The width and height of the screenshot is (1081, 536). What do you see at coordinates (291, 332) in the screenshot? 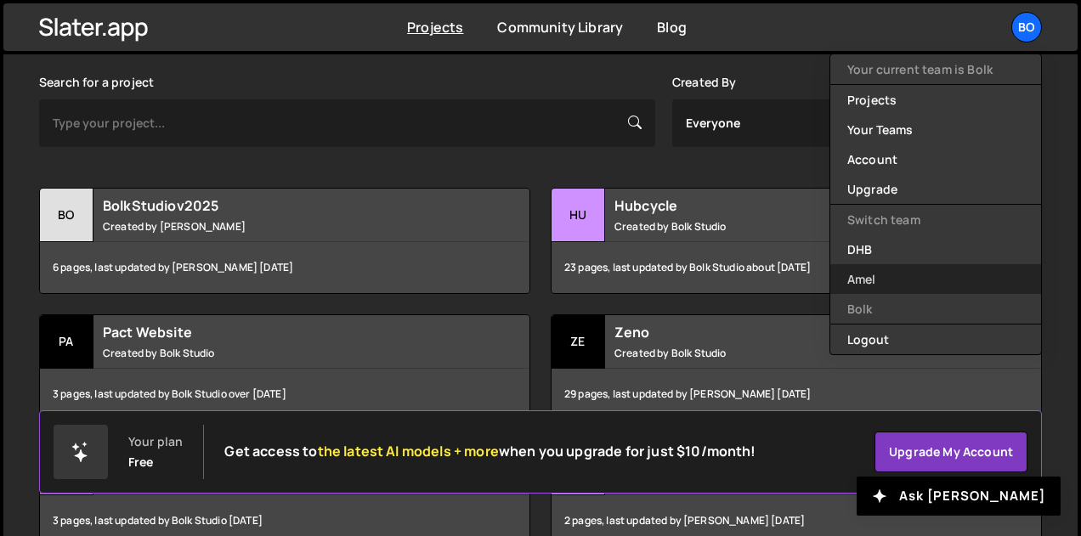
I see `h2: Pact Website` at bounding box center [291, 332].